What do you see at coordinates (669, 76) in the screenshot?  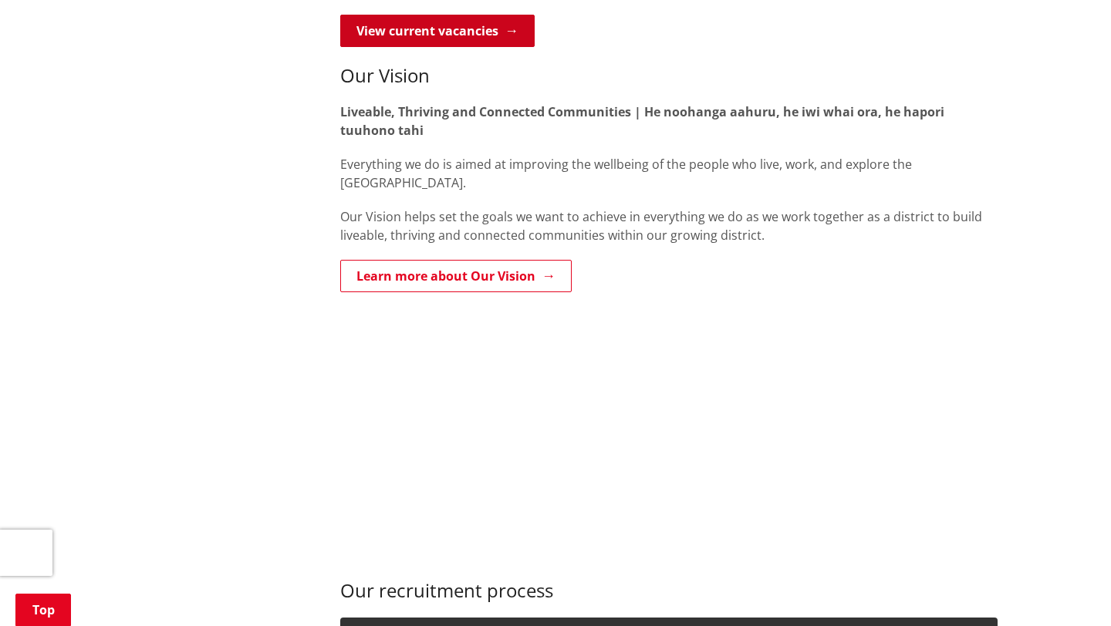 I see `h3: Our Vision` at bounding box center [669, 76].